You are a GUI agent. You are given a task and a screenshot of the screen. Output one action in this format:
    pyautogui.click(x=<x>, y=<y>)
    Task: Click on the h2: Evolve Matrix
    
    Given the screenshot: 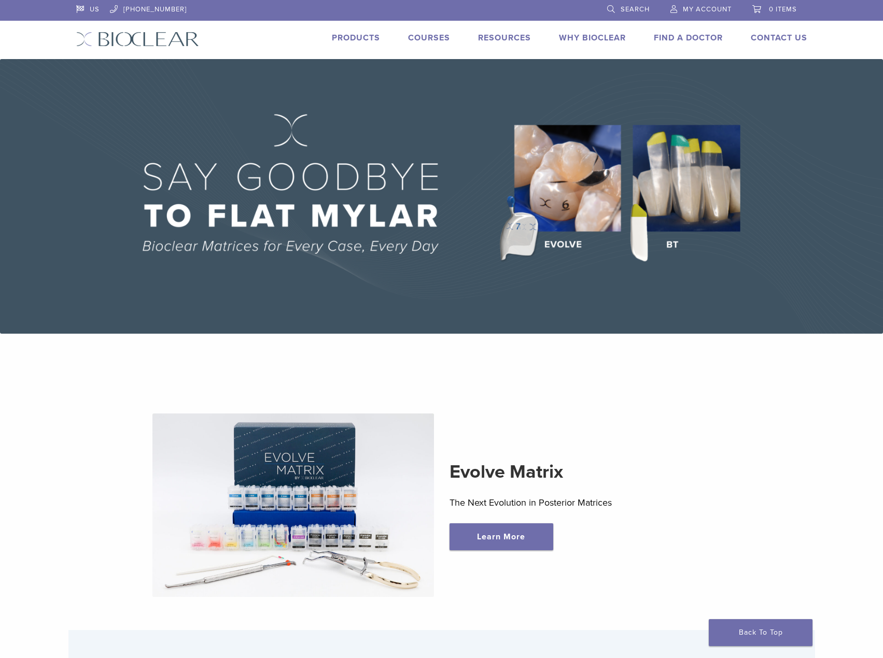 What is the action you would take?
    pyautogui.click(x=590, y=472)
    